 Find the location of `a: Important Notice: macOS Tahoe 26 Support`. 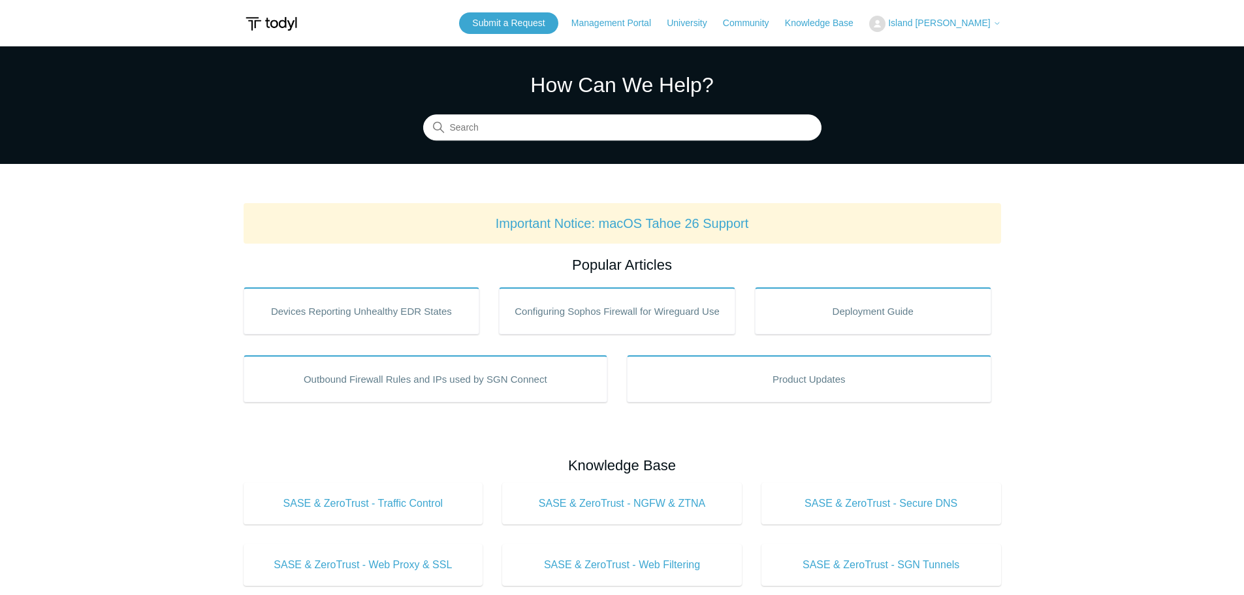

a: Important Notice: macOS Tahoe 26 Support is located at coordinates (622, 223).